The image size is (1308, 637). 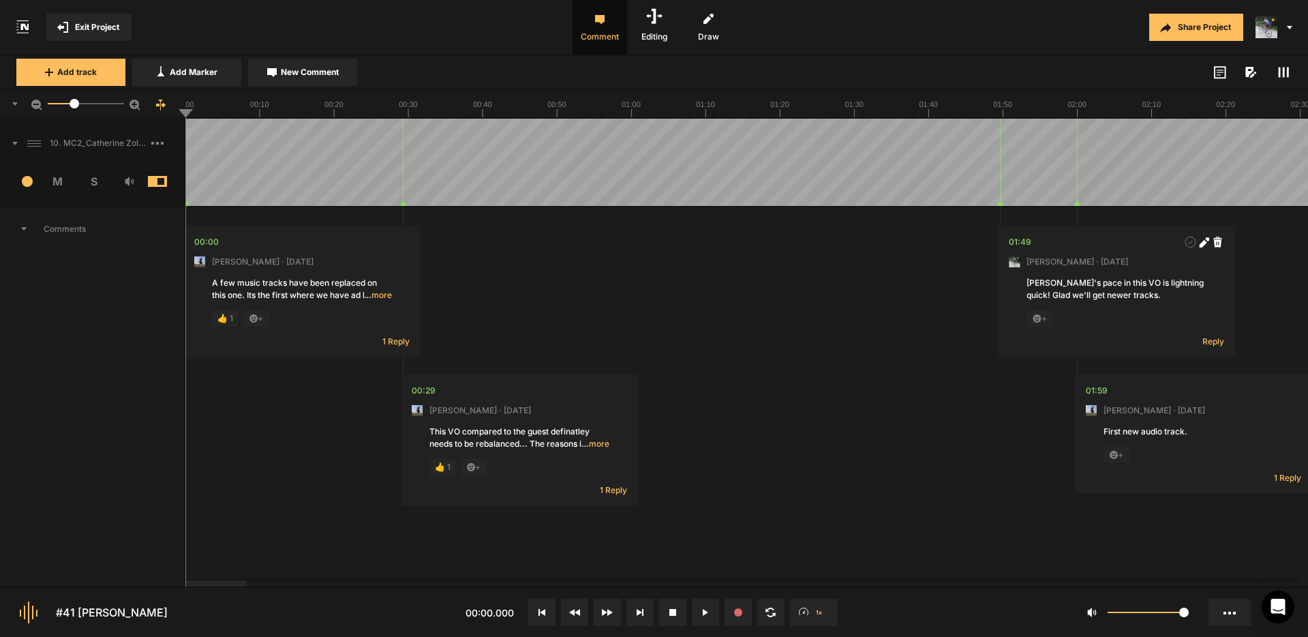 What do you see at coordinates (1197, 27) in the screenshot?
I see `button: Share Project` at bounding box center [1197, 27].